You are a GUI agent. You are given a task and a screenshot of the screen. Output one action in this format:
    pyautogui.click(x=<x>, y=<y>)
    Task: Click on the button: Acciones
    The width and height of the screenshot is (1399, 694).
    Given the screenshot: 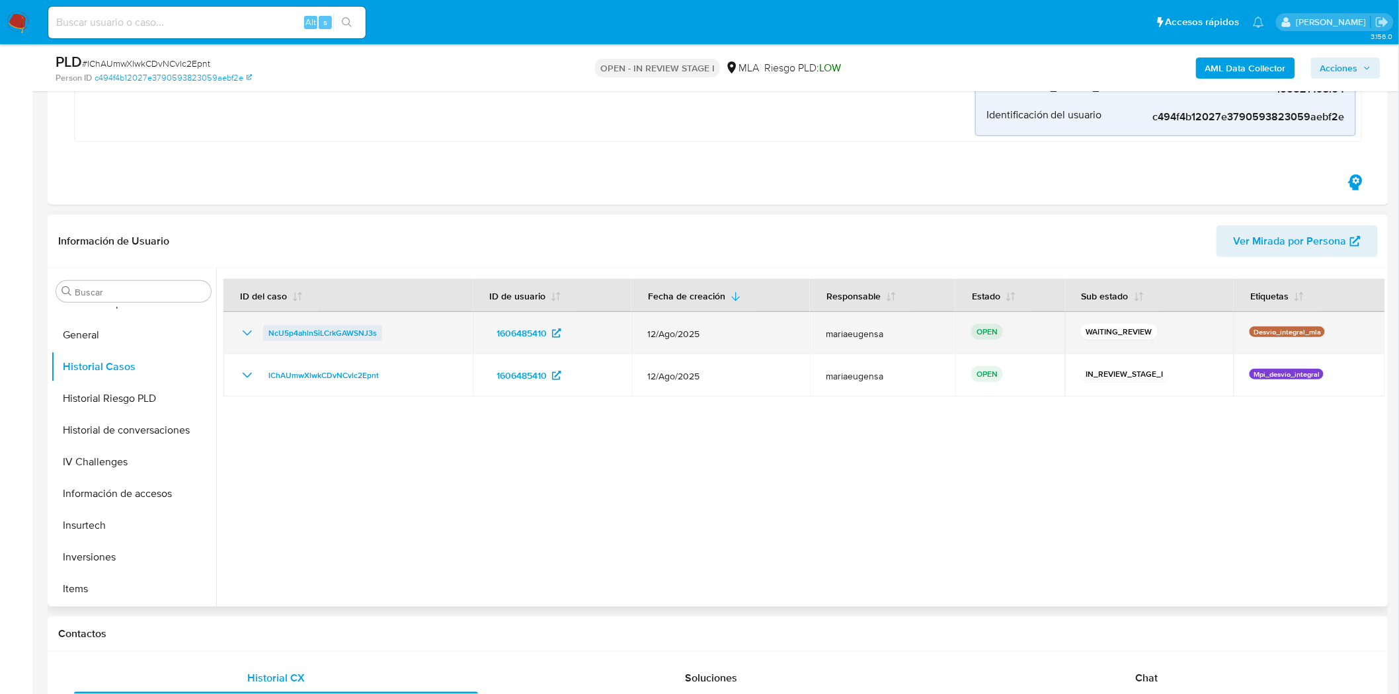 What is the action you would take?
    pyautogui.click(x=1346, y=68)
    